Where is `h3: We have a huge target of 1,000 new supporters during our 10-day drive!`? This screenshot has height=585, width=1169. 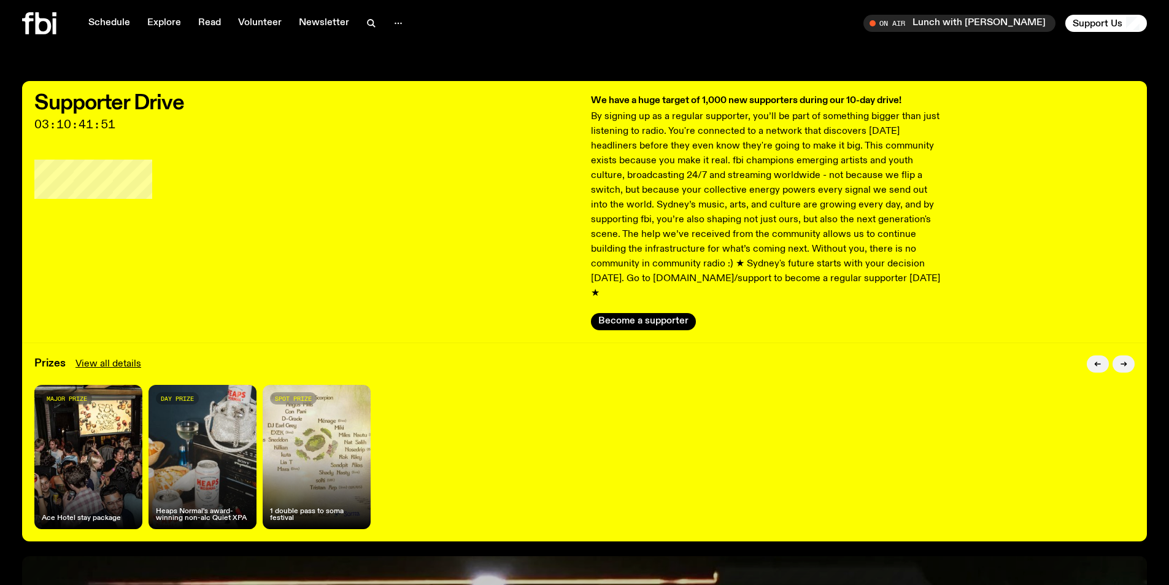 h3: We have a huge target of 1,000 new supporters during our 10-day drive! is located at coordinates (768, 101).